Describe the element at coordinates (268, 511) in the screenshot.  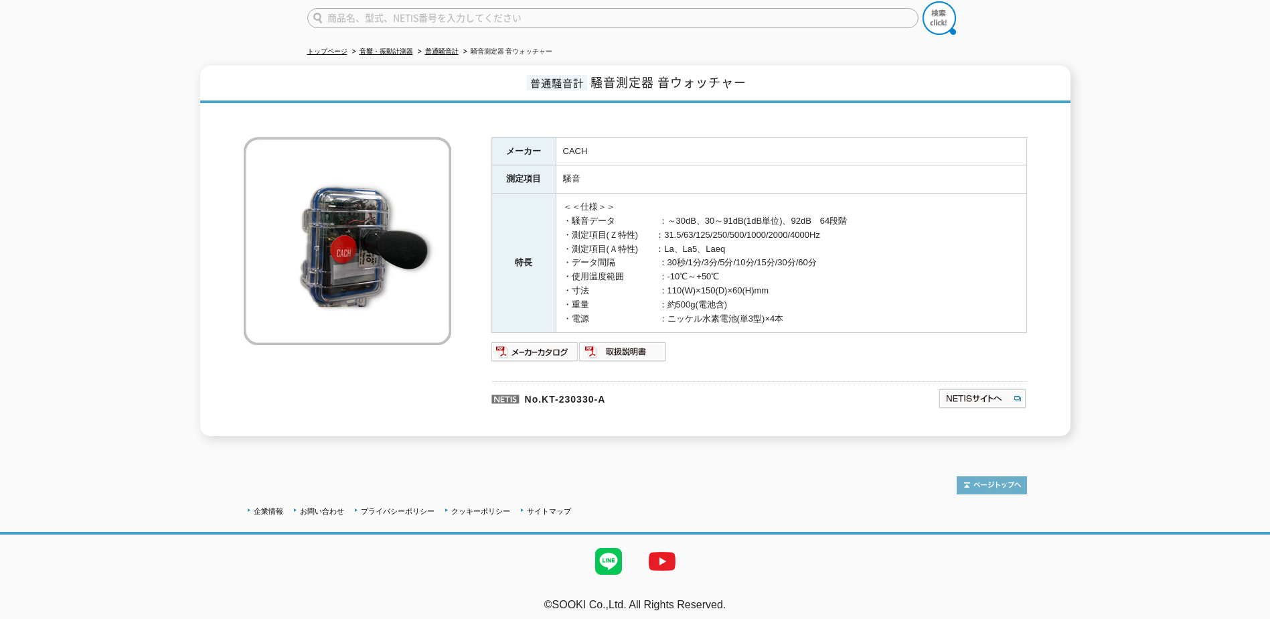
I see `a: 企業情報` at that location.